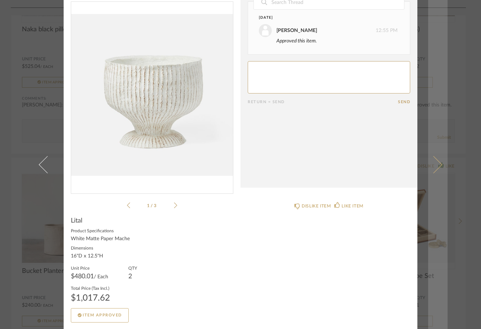 The width and height of the screenshot is (481, 329). Describe the element at coordinates (102, 315) in the screenshot. I see `span: Item Approved` at that location.